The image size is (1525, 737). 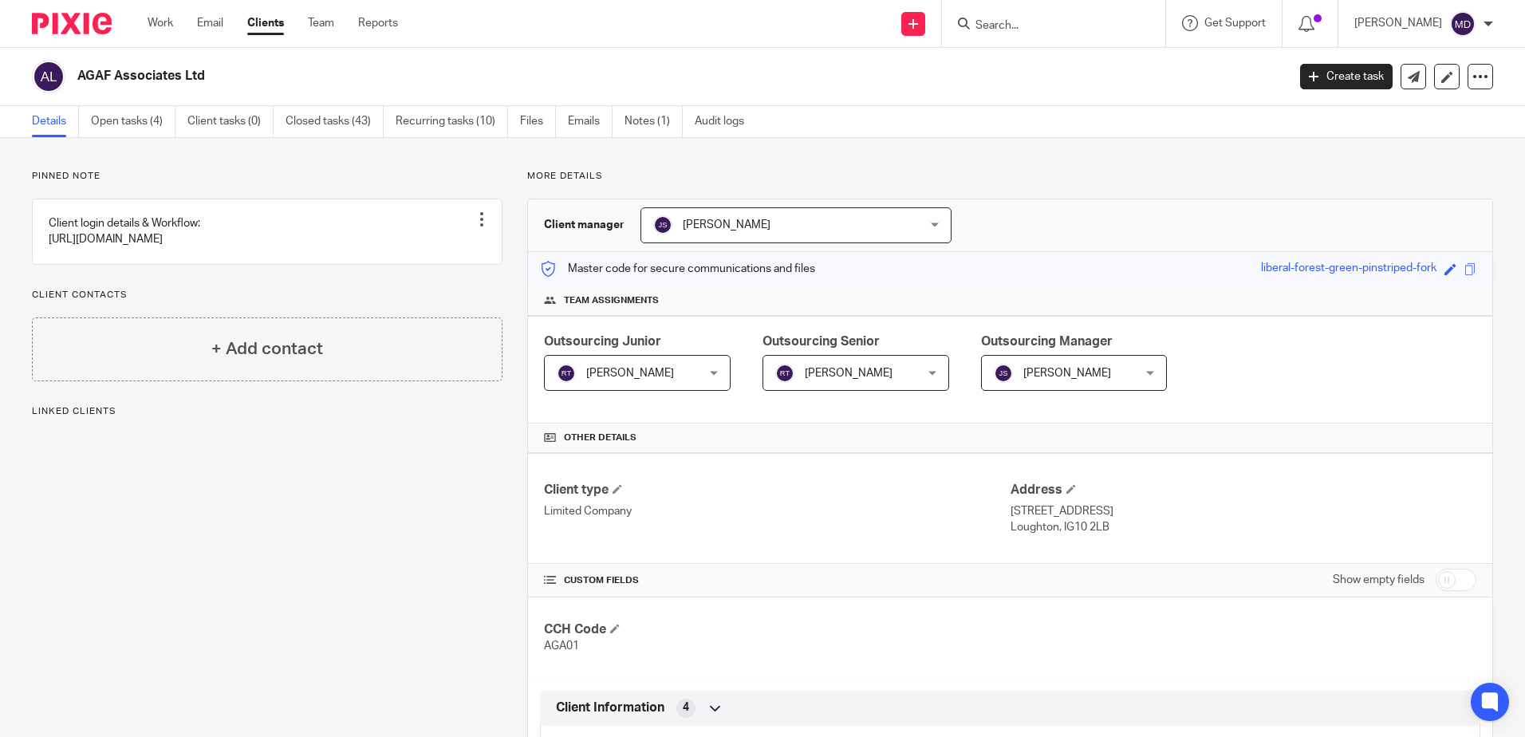 I want to click on h4: Client type, so click(x=777, y=490).